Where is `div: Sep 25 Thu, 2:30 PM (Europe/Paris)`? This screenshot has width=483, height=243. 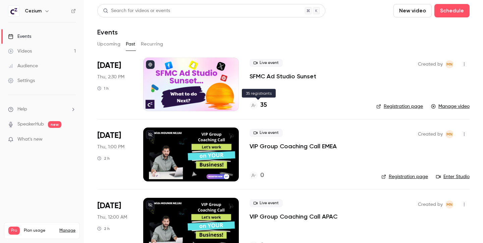 div: Sep 25 Thu, 2:30 PM (Europe/Paris) is located at coordinates (115, 84).